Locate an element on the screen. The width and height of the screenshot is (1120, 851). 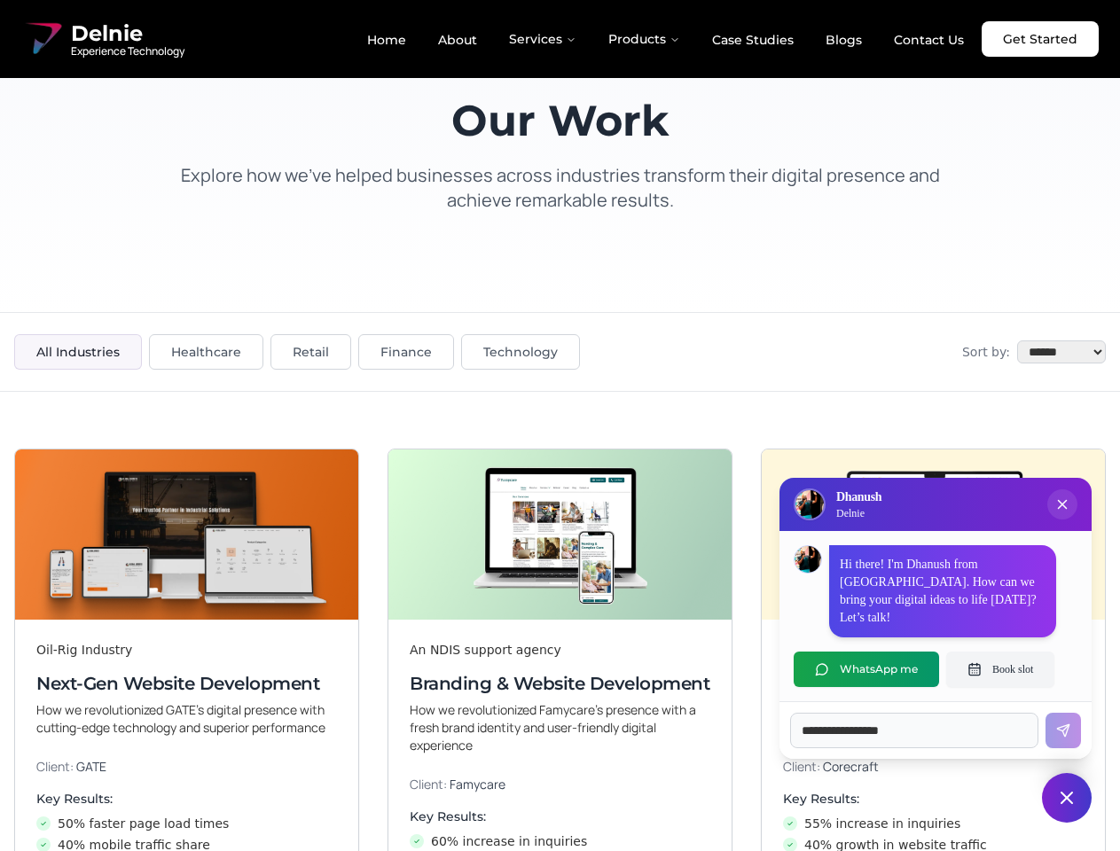
button: Services is located at coordinates (543, 39).